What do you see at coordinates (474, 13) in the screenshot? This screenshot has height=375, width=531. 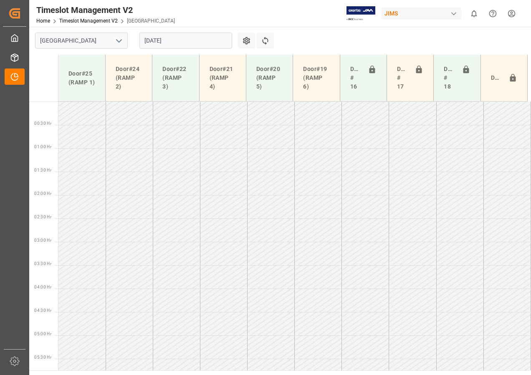 I see `button: show 0 new notifications` at bounding box center [474, 13].